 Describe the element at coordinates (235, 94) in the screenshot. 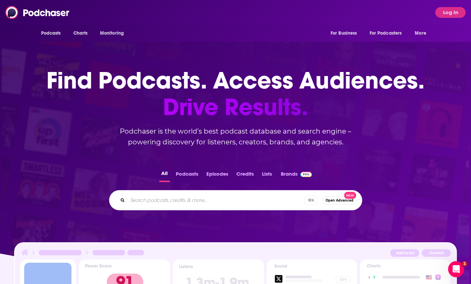

I see `h1: Find Podcasts. Access Audiences.` at that location.